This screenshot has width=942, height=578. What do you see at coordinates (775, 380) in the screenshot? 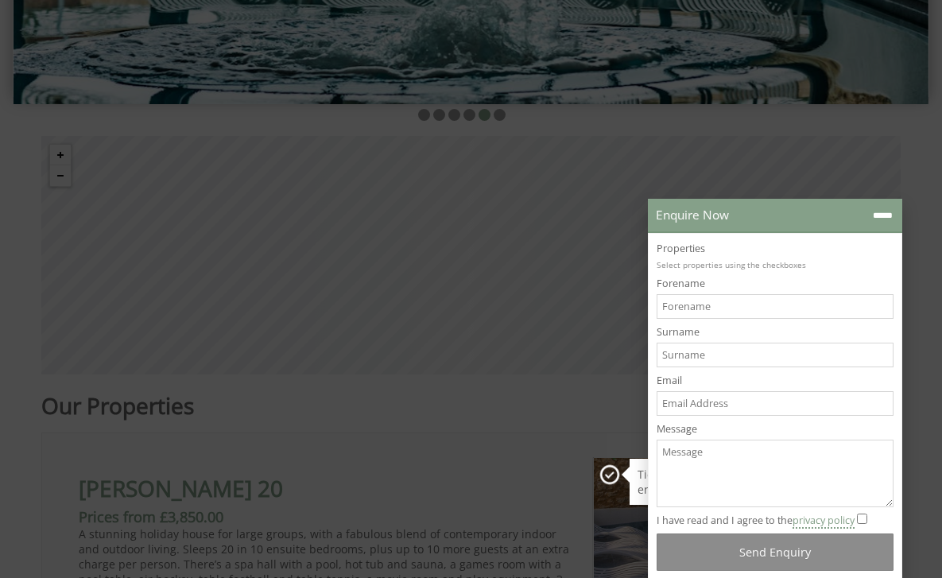
I see `label: Email` at bounding box center [775, 380].